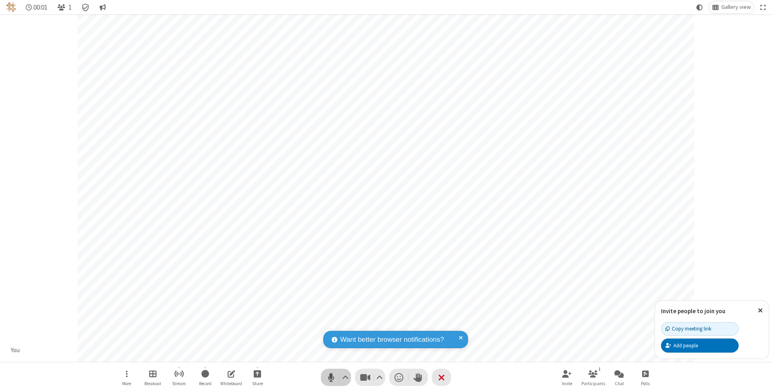 This screenshot has height=392, width=772. Describe the element at coordinates (15, 350) in the screenshot. I see `div: You` at that location.